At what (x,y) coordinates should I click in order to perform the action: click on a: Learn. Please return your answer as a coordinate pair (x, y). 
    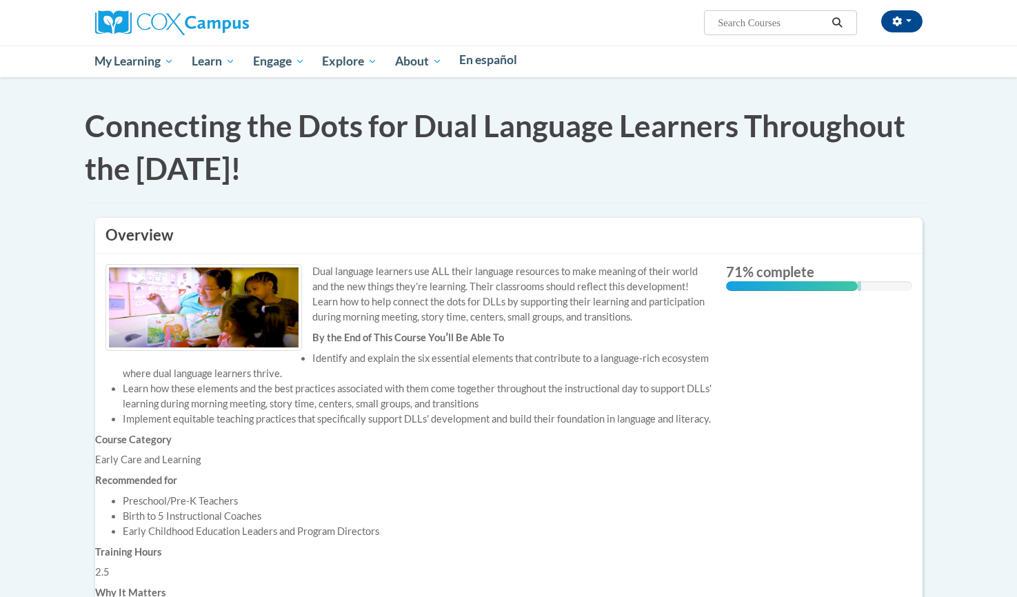
    Looking at the image, I should click on (213, 61).